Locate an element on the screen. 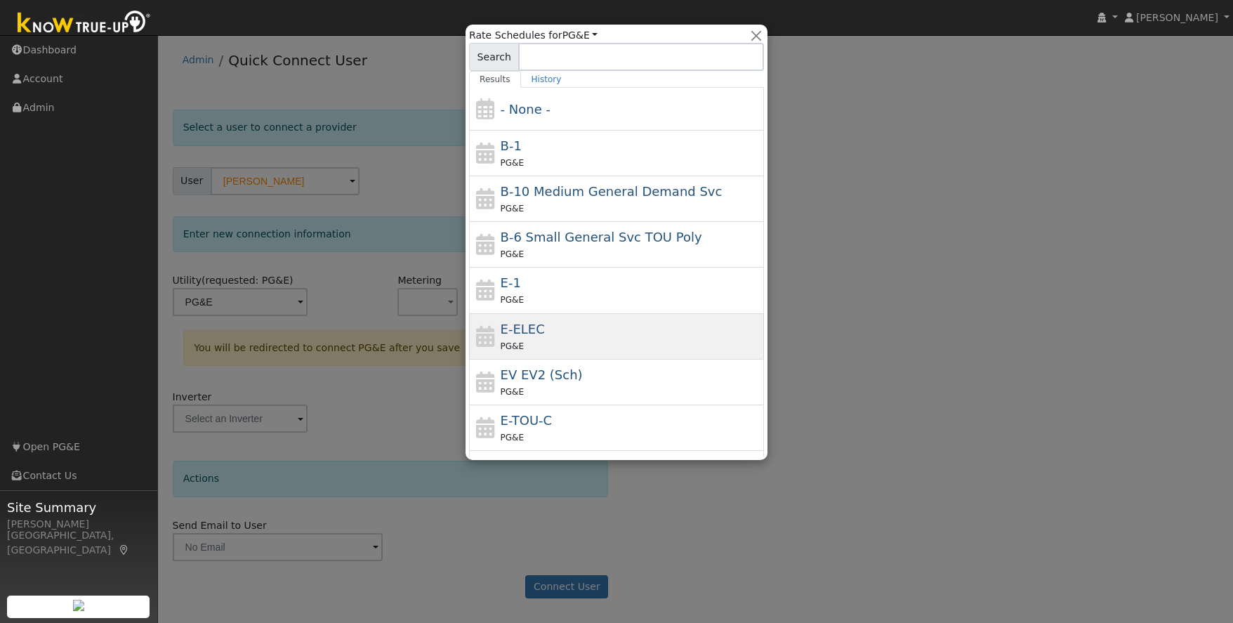  img: Know True-Up is located at coordinates (84, 23).